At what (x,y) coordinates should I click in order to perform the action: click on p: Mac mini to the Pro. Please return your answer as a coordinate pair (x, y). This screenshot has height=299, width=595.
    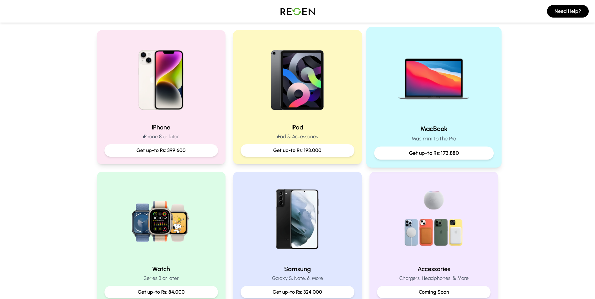
    Looking at the image, I should click on (434, 139).